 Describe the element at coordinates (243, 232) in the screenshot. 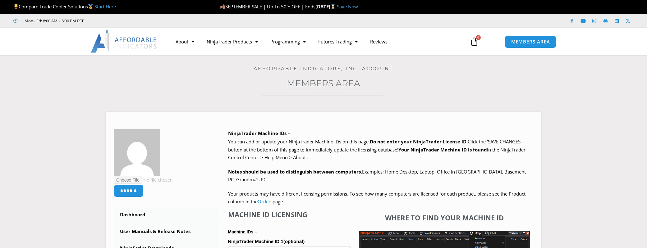

I see `strong: Machine IDs –` at that location.